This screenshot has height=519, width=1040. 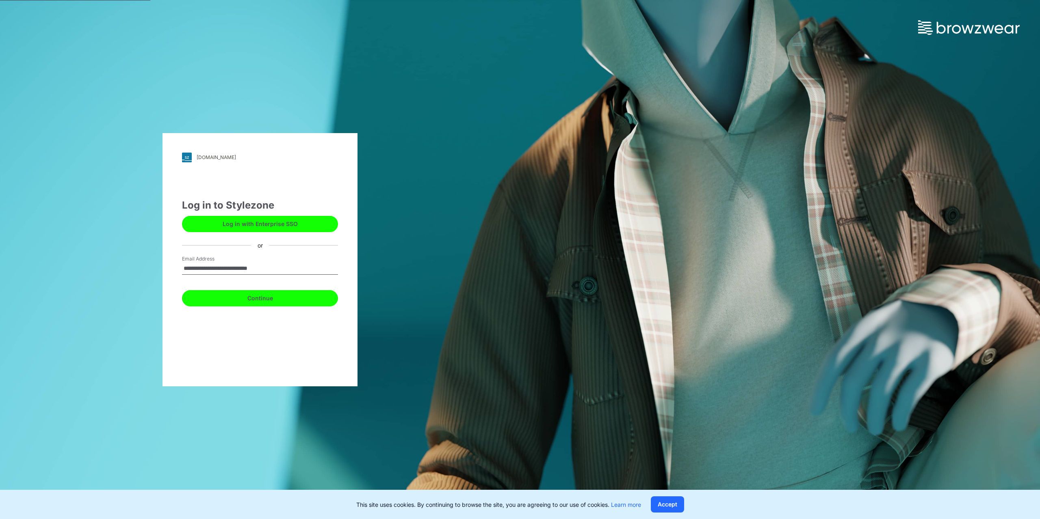 What do you see at coordinates (187, 158) in the screenshot?
I see `img: svg+xml;base64,PHN2ZyB3aWR0aD0iMjgiIGhlaWdodD0iMjgiIHZpZXdCb3g9IjAgMCAyOCAyOCIgZmlsbD0ibm9uZSIgeG...` at bounding box center [187, 158].